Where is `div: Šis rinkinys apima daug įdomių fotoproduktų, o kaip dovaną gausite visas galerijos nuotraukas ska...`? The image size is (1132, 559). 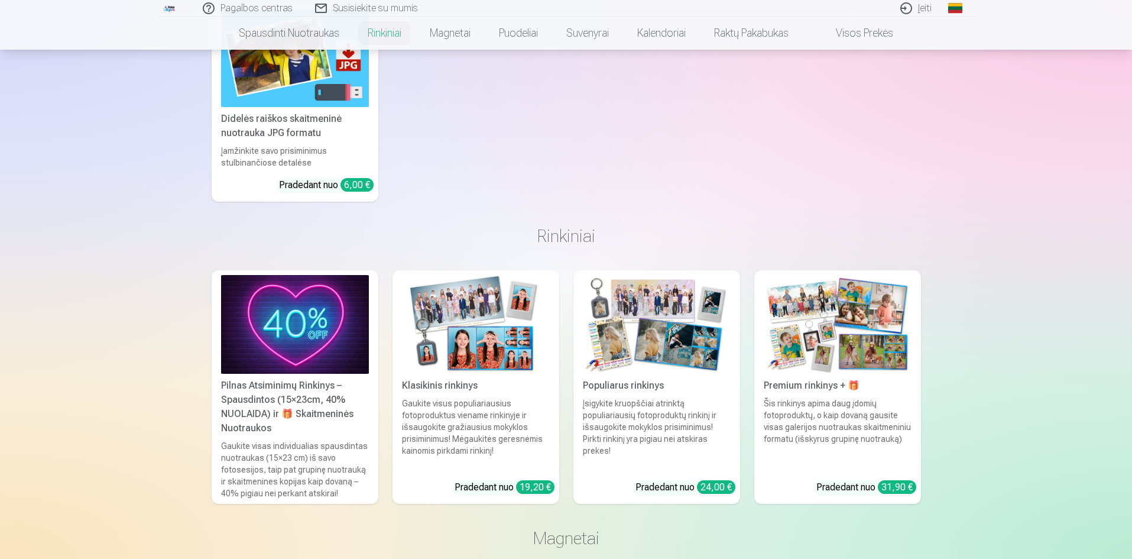 div: Šis rinkinys apima daug įdomių fotoproduktų, o kaip dovaną gausite visas galerijos nuotraukas ska... is located at coordinates (838, 434).